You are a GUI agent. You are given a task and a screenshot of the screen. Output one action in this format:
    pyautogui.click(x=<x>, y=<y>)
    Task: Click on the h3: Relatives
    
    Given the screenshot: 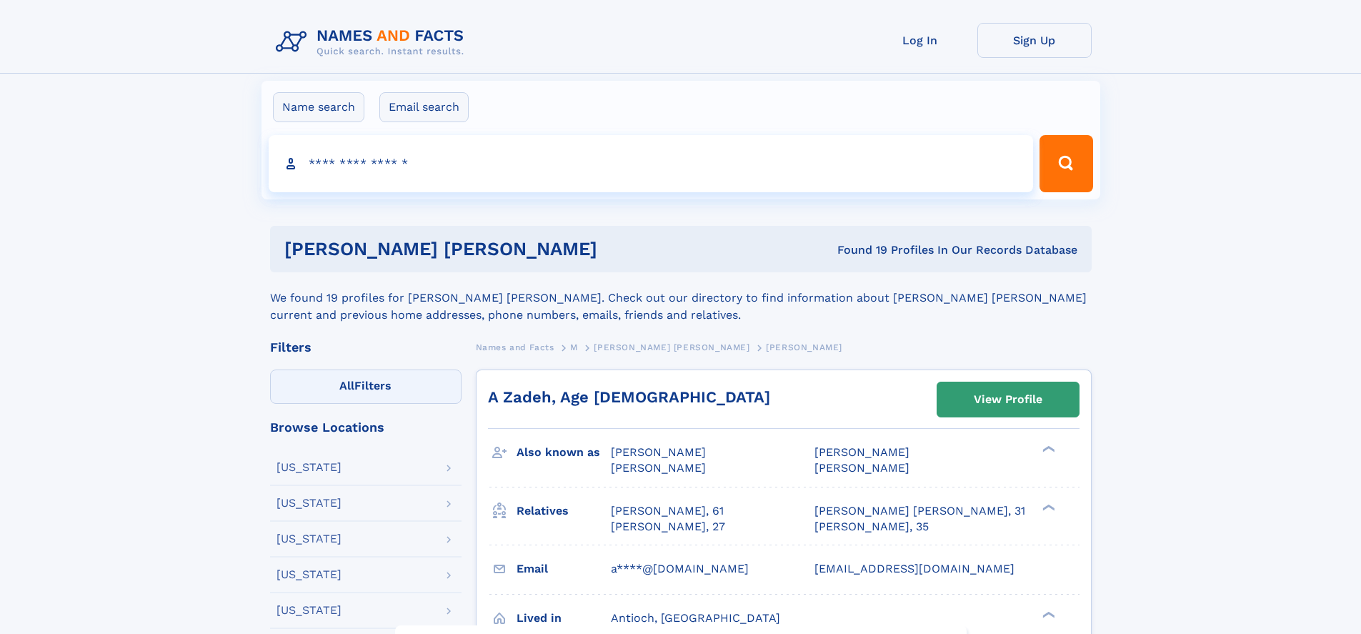 What is the action you would take?
    pyautogui.click(x=564, y=511)
    